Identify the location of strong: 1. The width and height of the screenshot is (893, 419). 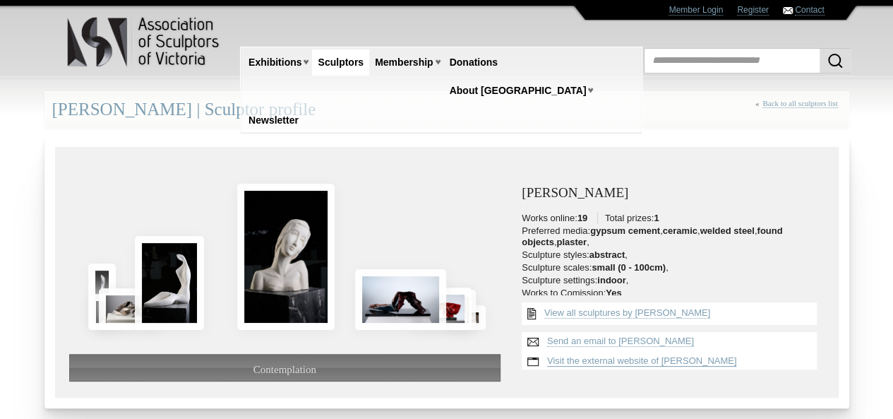
(656, 217).